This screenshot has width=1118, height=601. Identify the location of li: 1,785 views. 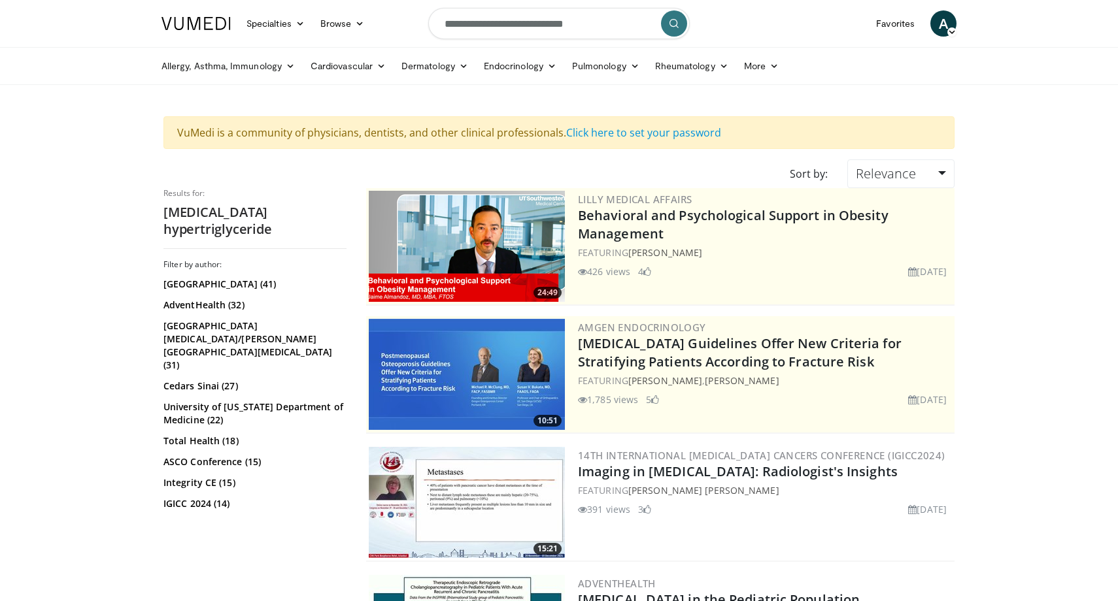
(608, 399).